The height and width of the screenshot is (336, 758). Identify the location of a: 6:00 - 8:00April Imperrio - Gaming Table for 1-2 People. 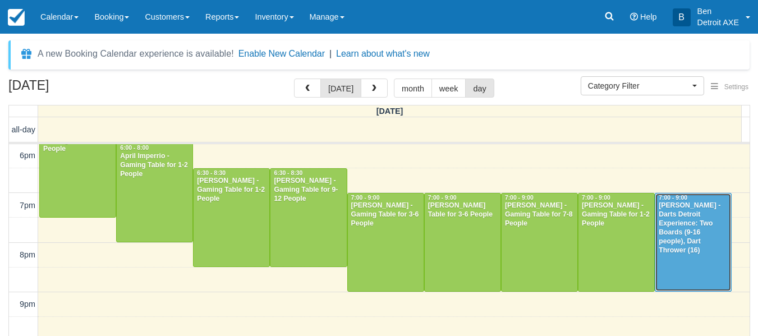
(154, 193).